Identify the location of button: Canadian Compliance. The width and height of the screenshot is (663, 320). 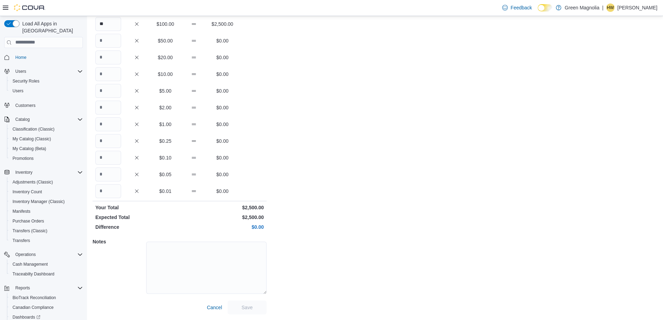
(46, 308).